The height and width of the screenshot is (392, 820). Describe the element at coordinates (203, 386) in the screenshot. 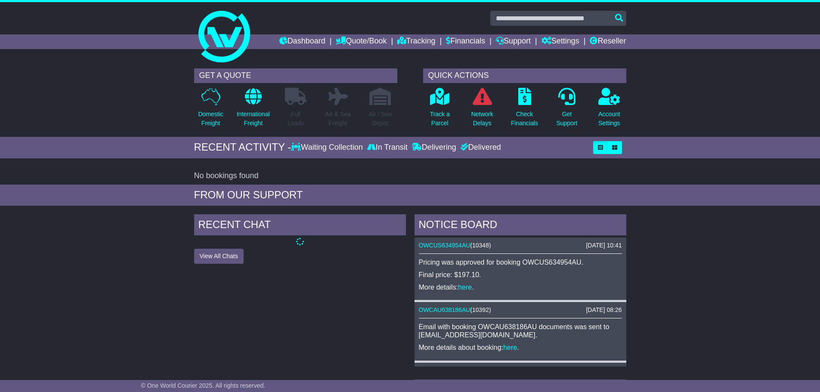

I see `span: © One World Courier 2025. All rights reserved.` at that location.